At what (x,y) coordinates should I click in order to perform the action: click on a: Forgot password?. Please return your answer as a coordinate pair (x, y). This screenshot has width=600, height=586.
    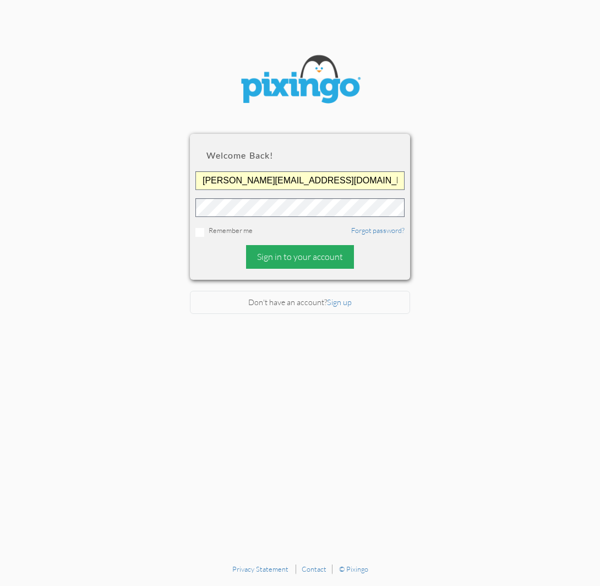
    Looking at the image, I should click on (378, 230).